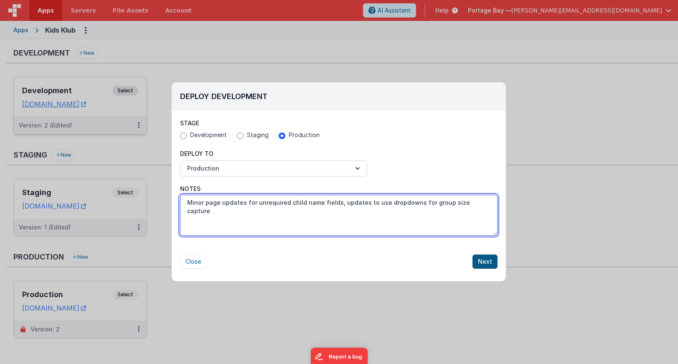  I want to click on h2: Deploy Development, so click(339, 97).